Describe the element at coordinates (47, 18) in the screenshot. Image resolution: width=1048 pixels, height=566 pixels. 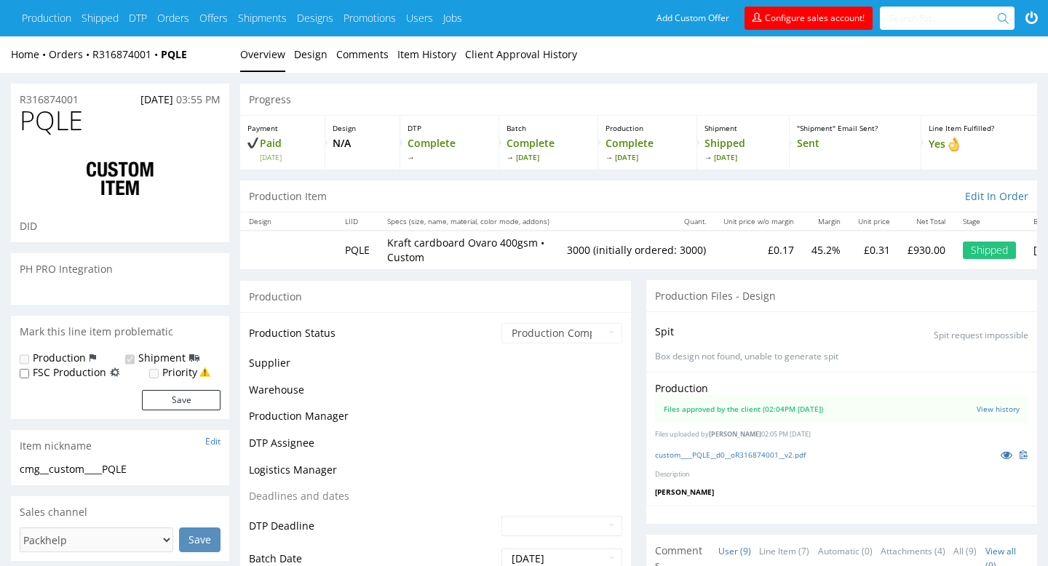
I see `a: Production` at that location.